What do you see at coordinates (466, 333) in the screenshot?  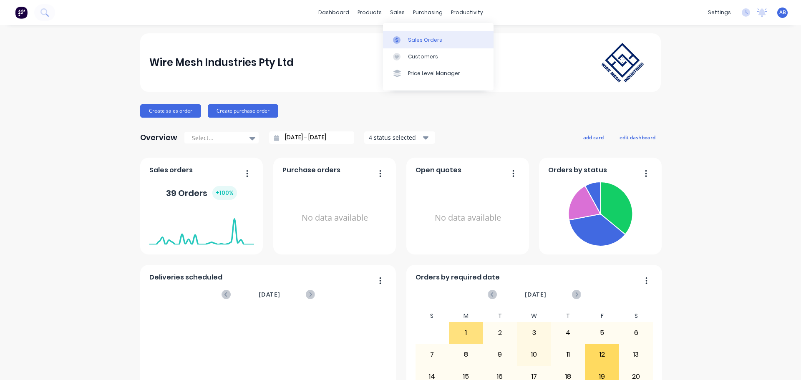 I see `div: 1` at bounding box center [466, 333].